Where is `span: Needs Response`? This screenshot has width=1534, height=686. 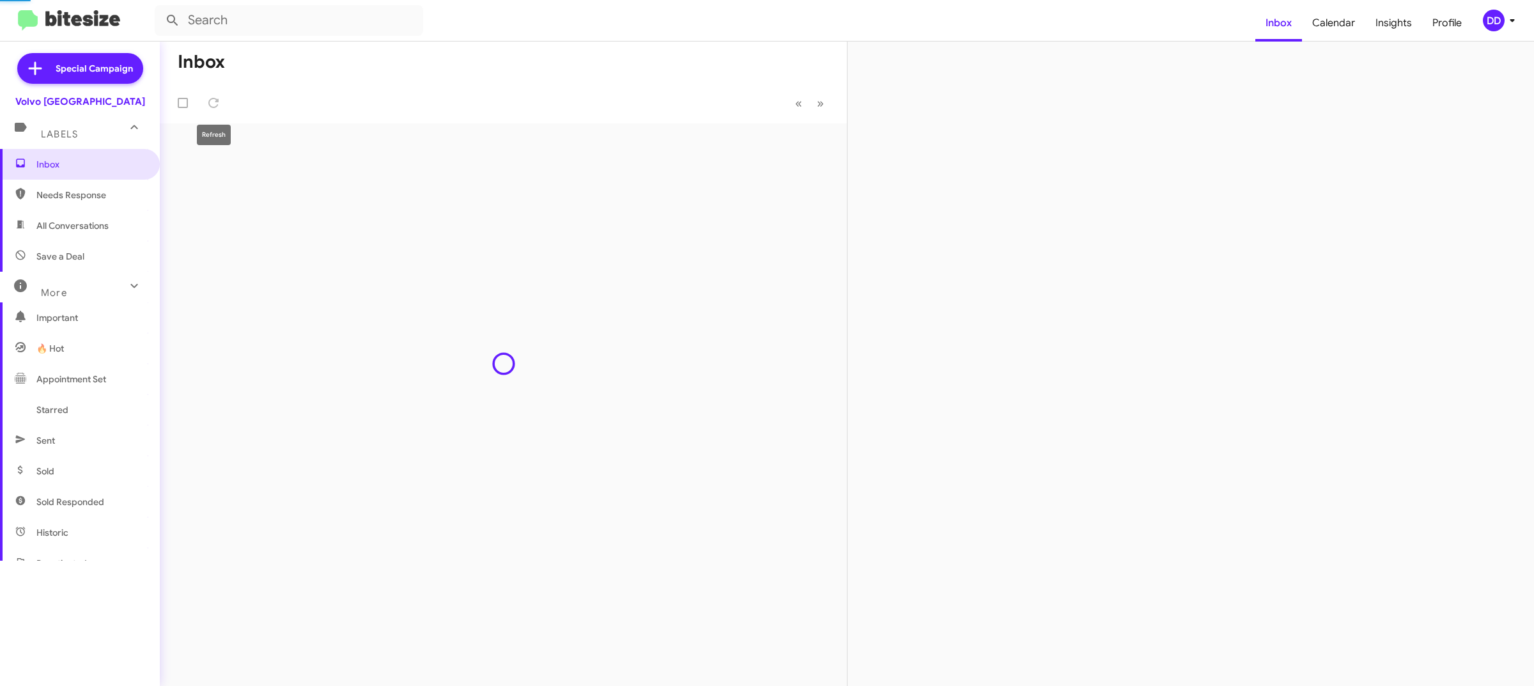 span: Needs Response is located at coordinates (91, 195).